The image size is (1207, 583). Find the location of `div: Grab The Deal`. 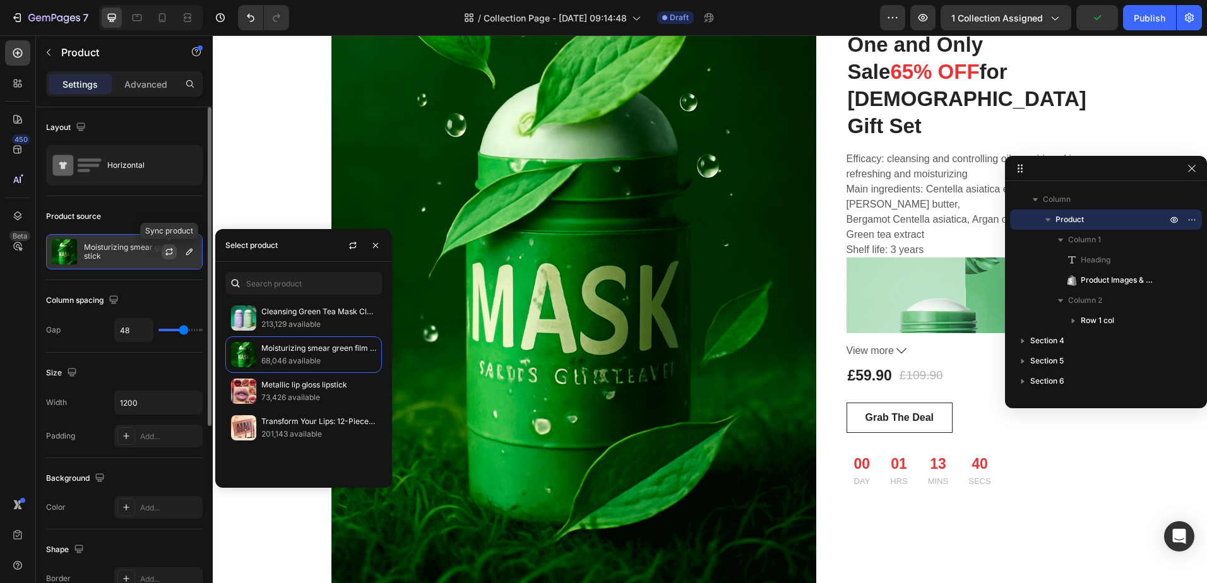

div: Grab The Deal is located at coordinates (687, 382).